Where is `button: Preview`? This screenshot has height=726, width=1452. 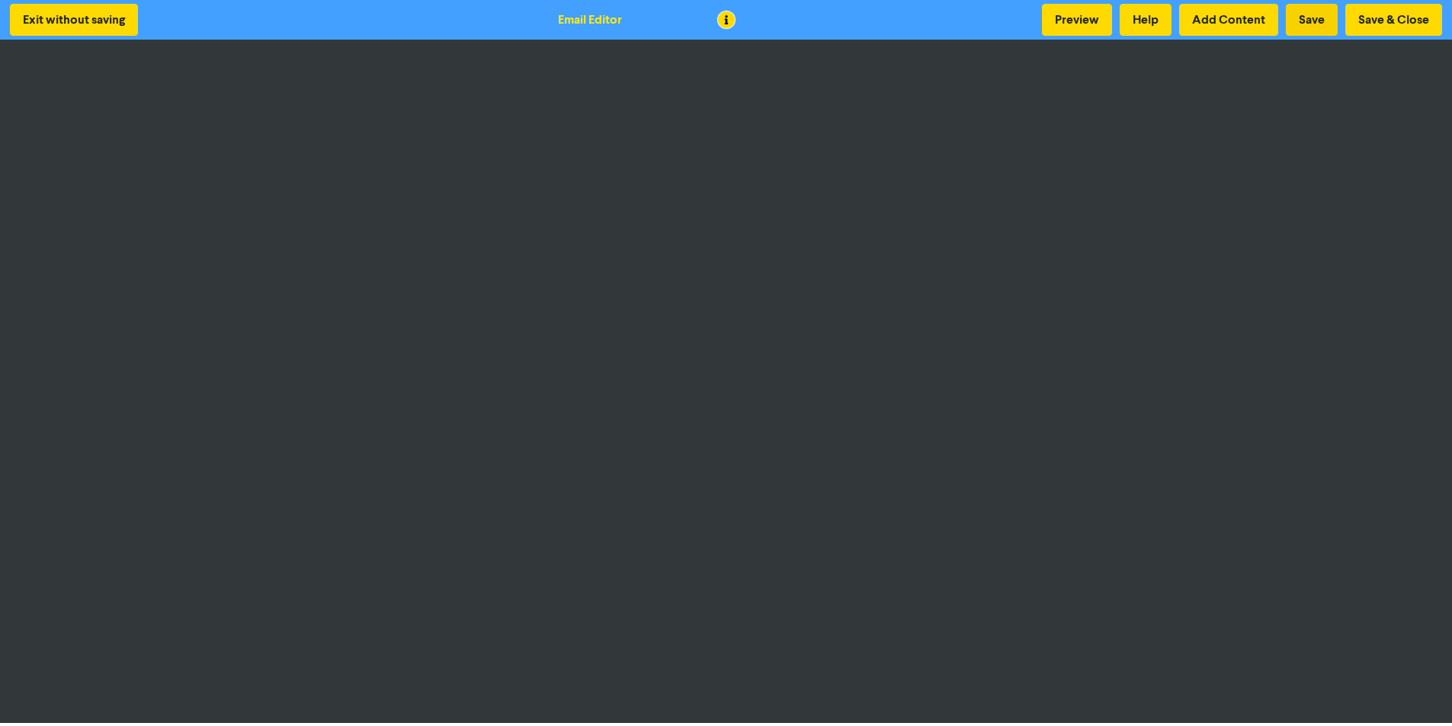
button: Preview is located at coordinates (1077, 20).